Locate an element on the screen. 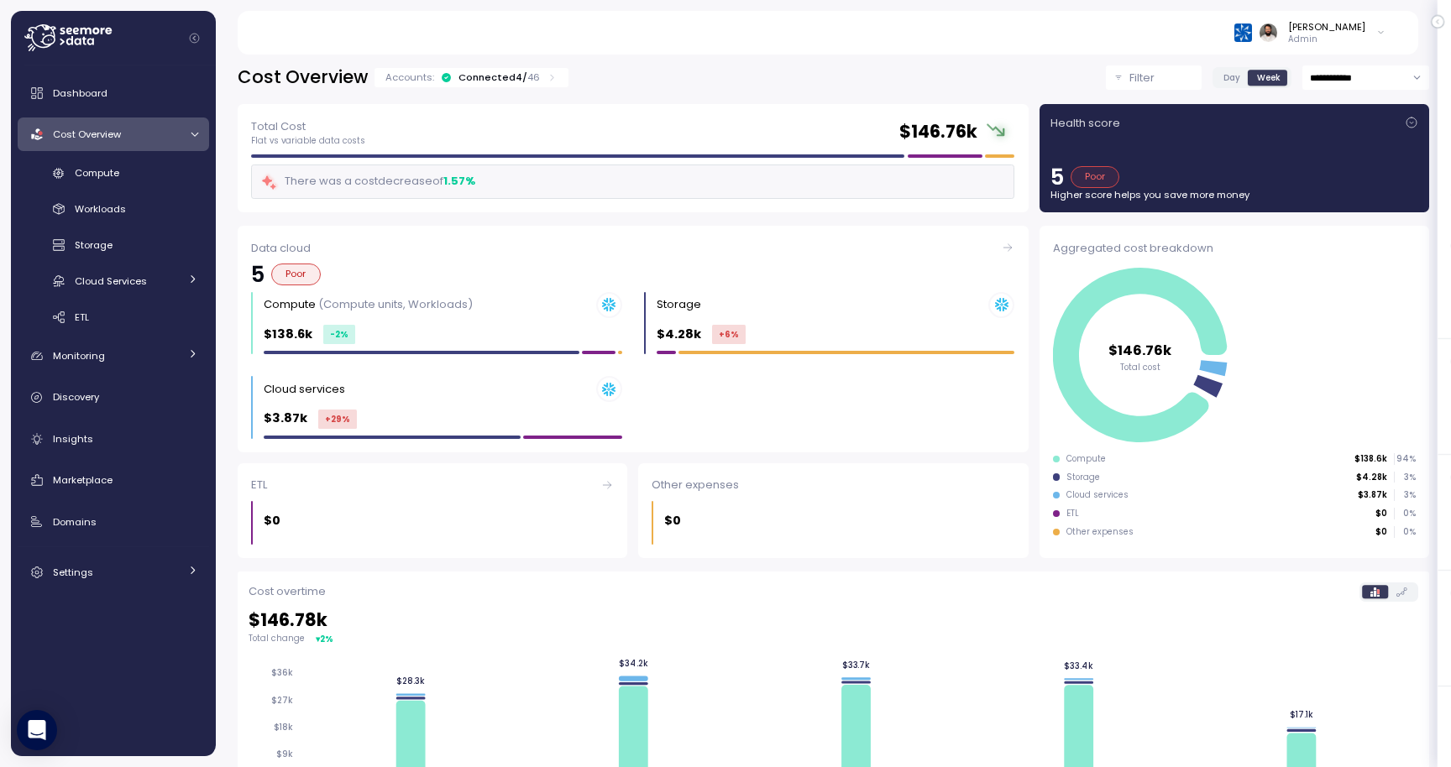 This screenshot has height=767, width=1451. div: Connected 4 / is located at coordinates (499, 77).